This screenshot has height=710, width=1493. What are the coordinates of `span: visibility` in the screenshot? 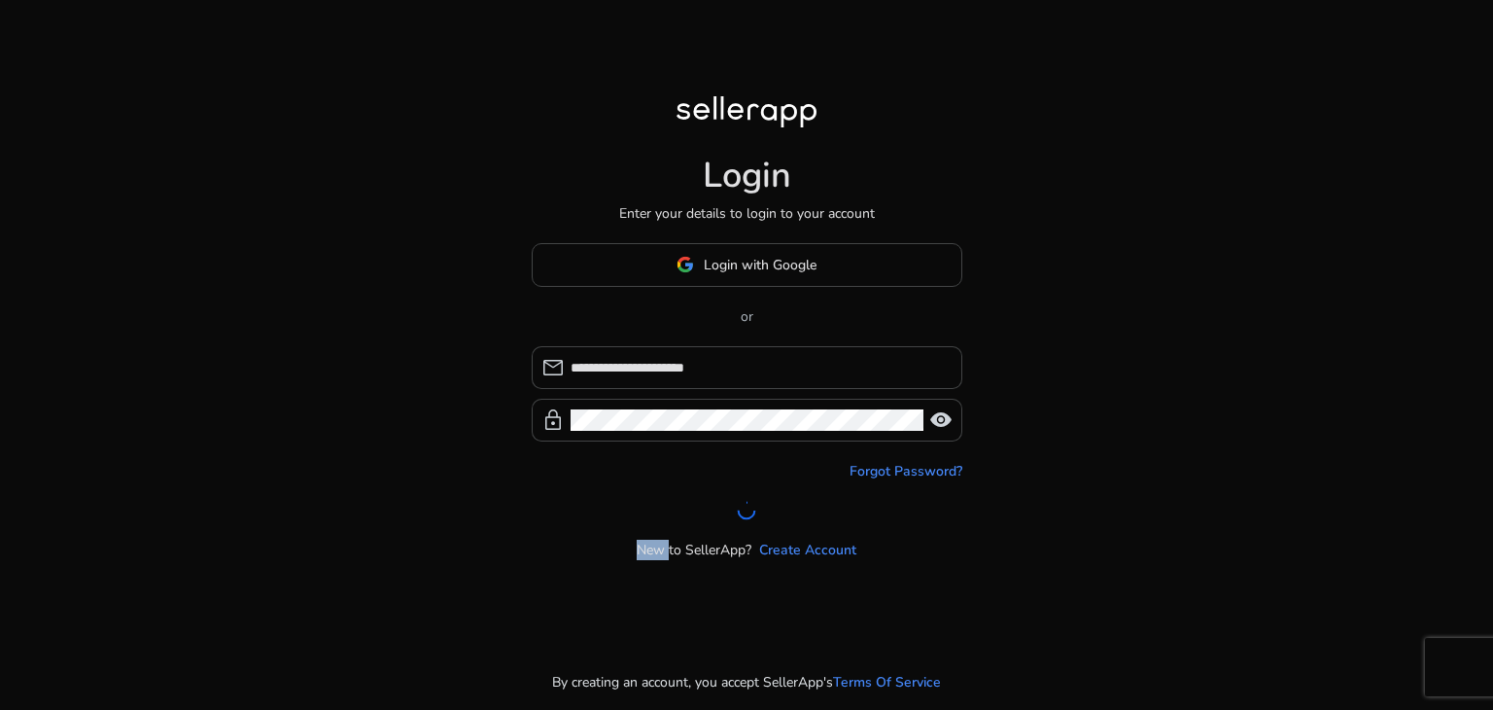 It's located at (941, 420).